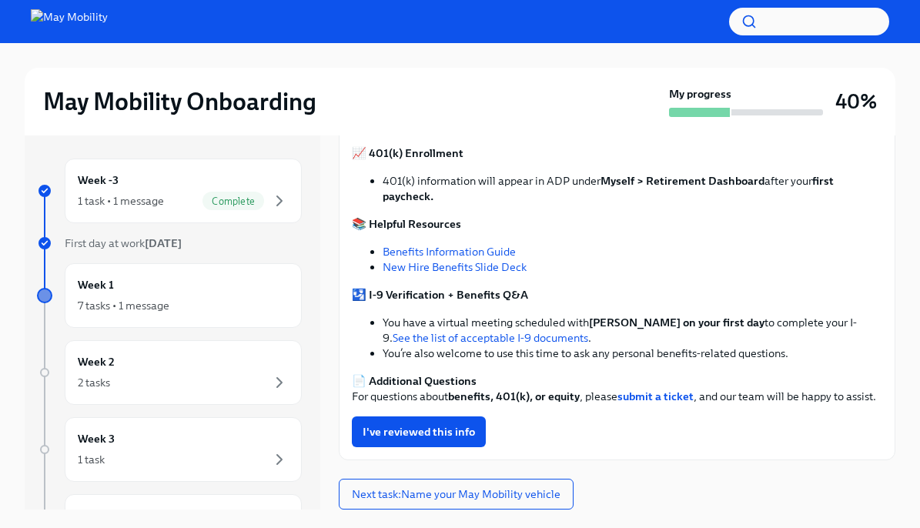 This screenshot has width=920, height=528. Describe the element at coordinates (632, 330) in the screenshot. I see `li: You have a virtual meeting scheduled with to complete your I-9. .` at that location.